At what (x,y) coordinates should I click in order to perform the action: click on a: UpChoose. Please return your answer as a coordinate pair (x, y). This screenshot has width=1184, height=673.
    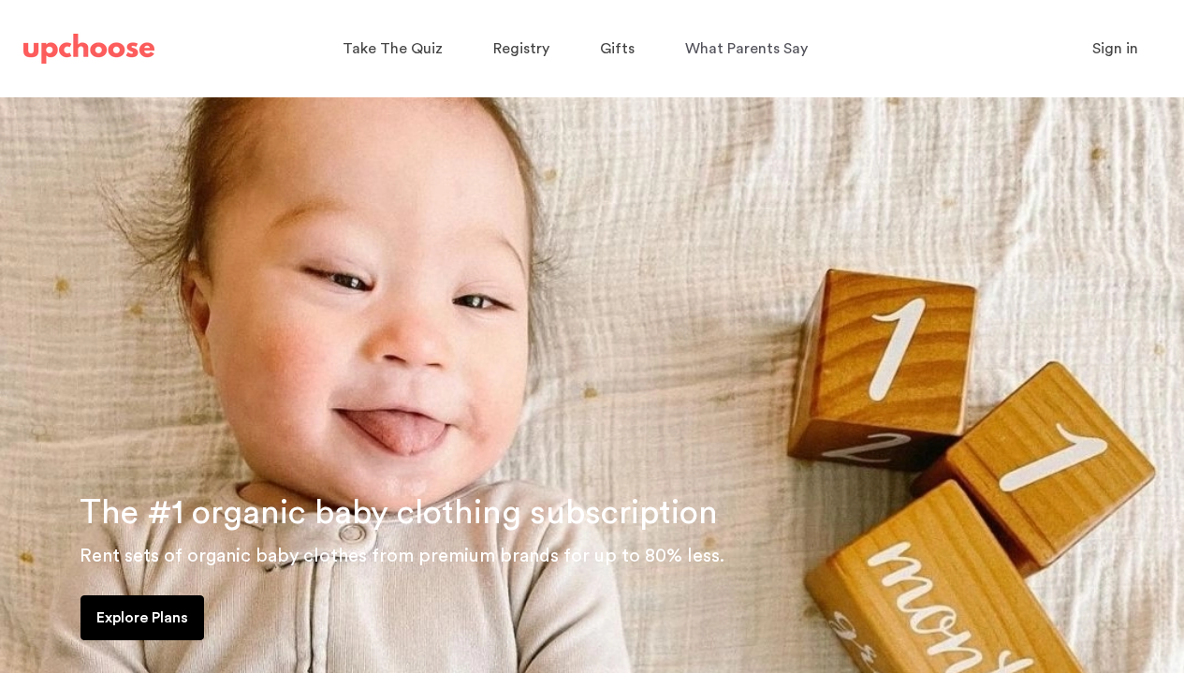
    Looking at the image, I should click on (89, 49).